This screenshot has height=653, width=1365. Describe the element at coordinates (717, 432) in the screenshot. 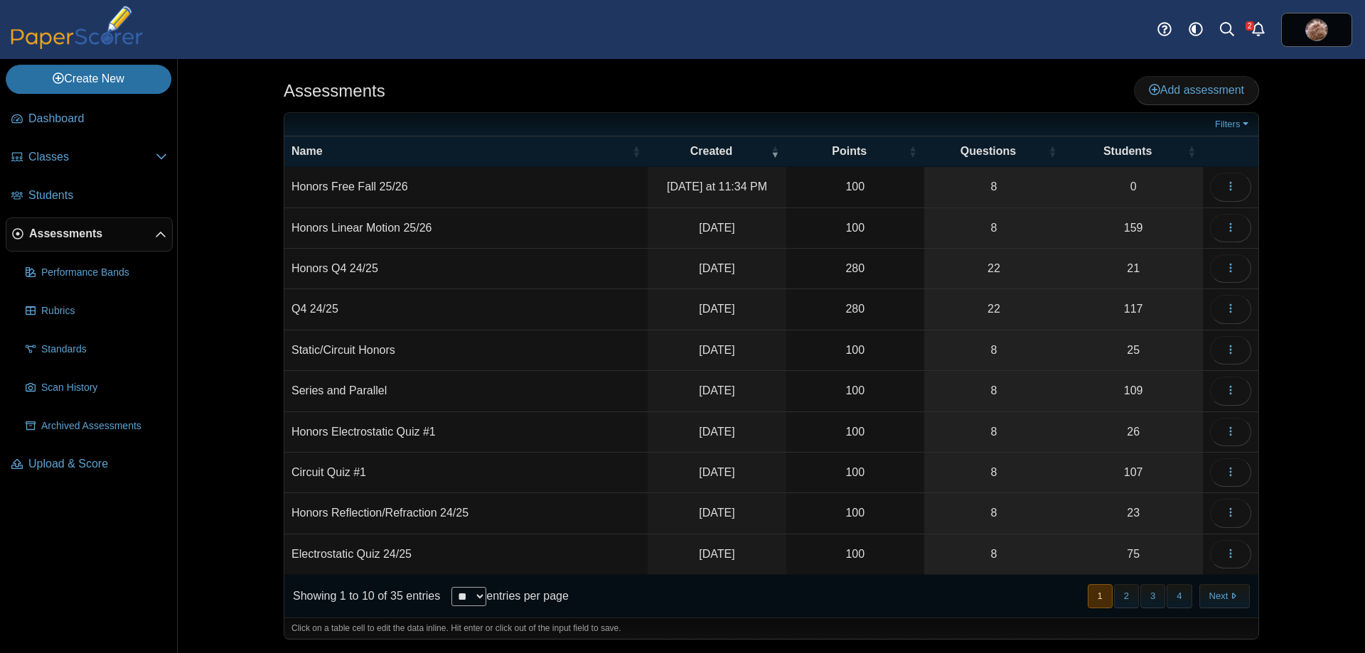

I see `time: May 2, 2025 at 8:36 AM` at that location.